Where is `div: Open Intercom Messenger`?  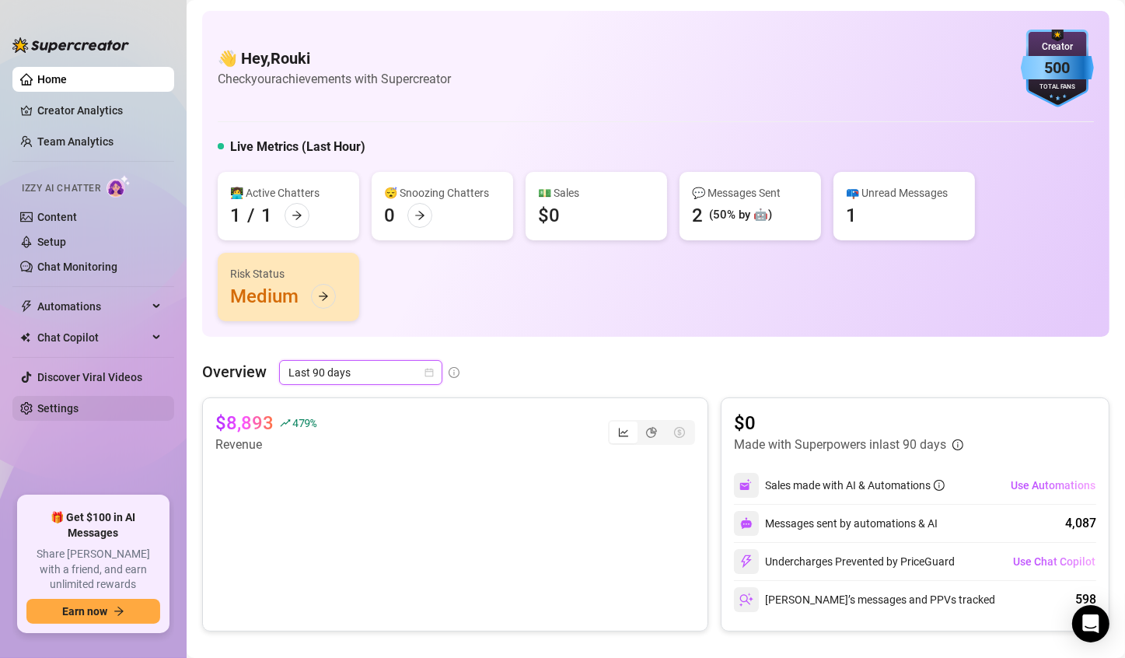
div: Open Intercom Messenger is located at coordinates (1091, 623).